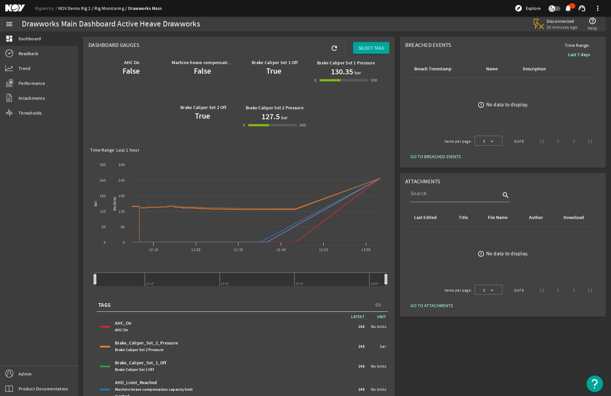 The height and width of the screenshot is (396, 611). I want to click on text: 12:50, so click(324, 250).